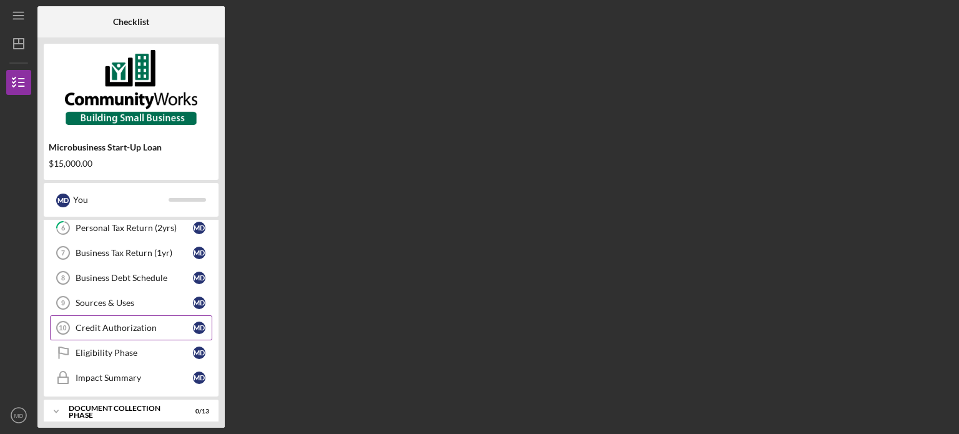 The image size is (959, 434). I want to click on tspan: 7, so click(63, 253).